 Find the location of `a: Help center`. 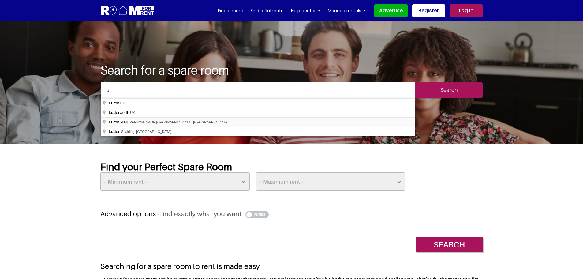

a: Help center is located at coordinates (306, 11).